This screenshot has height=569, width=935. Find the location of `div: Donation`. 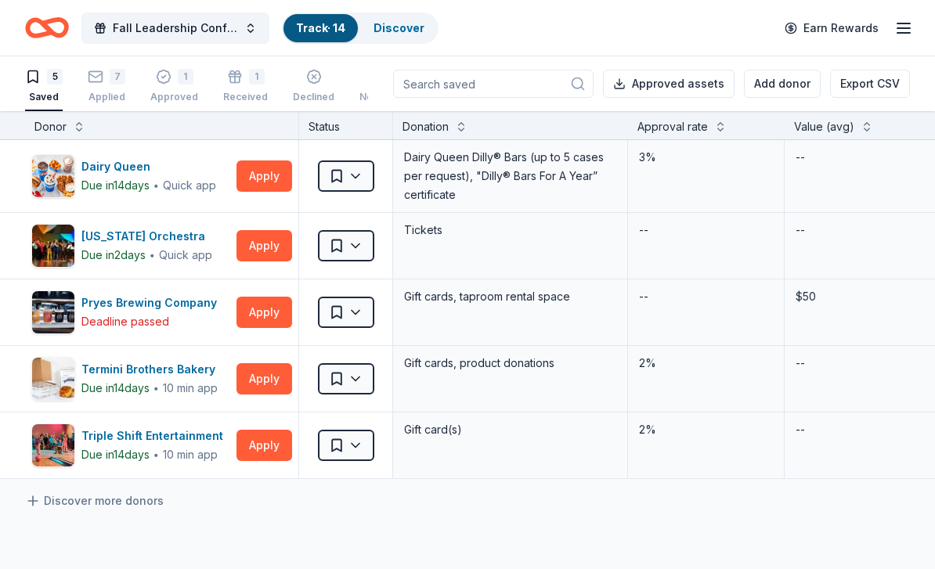

div: Donation is located at coordinates (425, 127).